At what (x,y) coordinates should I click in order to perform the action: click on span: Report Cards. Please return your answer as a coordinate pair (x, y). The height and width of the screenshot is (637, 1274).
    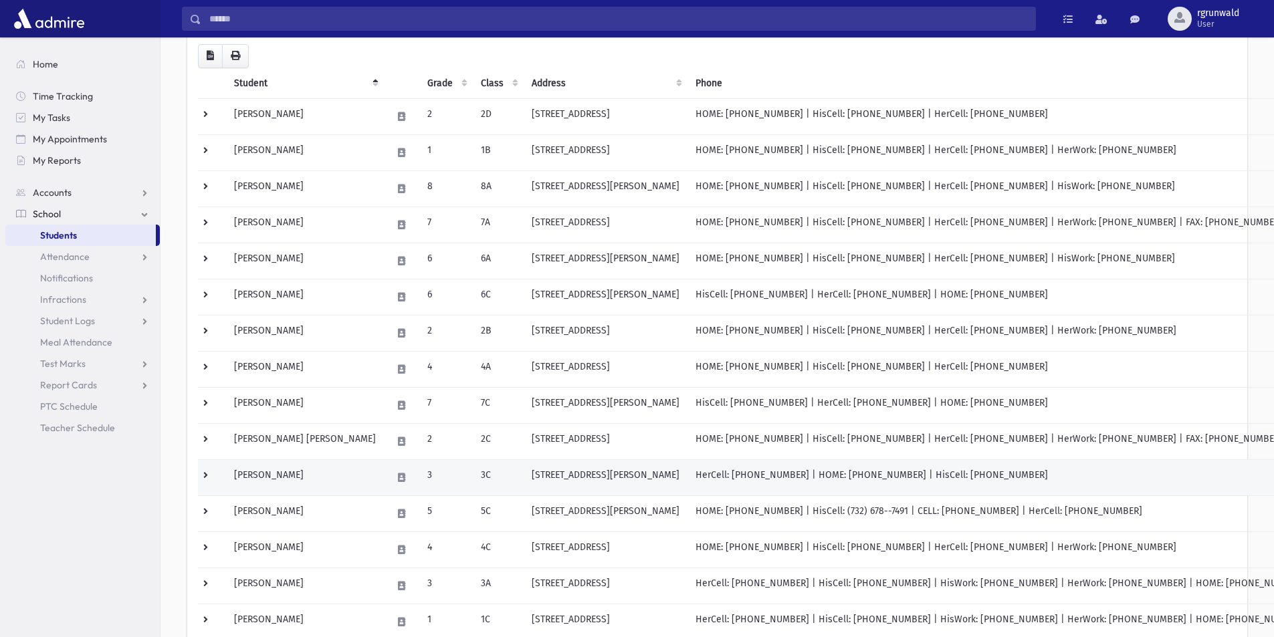
    Looking at the image, I should click on (68, 385).